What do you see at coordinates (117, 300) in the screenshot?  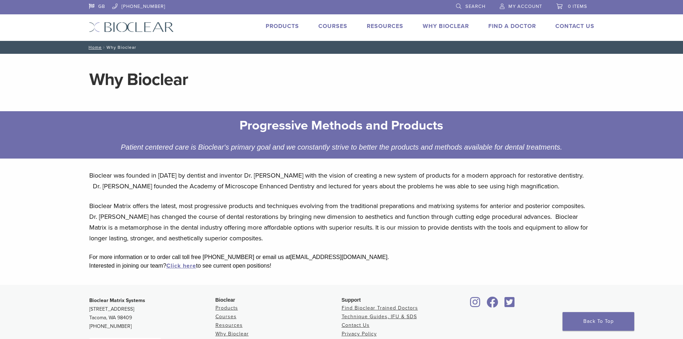 I see `strong: Bioclear Matrix Systems` at bounding box center [117, 300].